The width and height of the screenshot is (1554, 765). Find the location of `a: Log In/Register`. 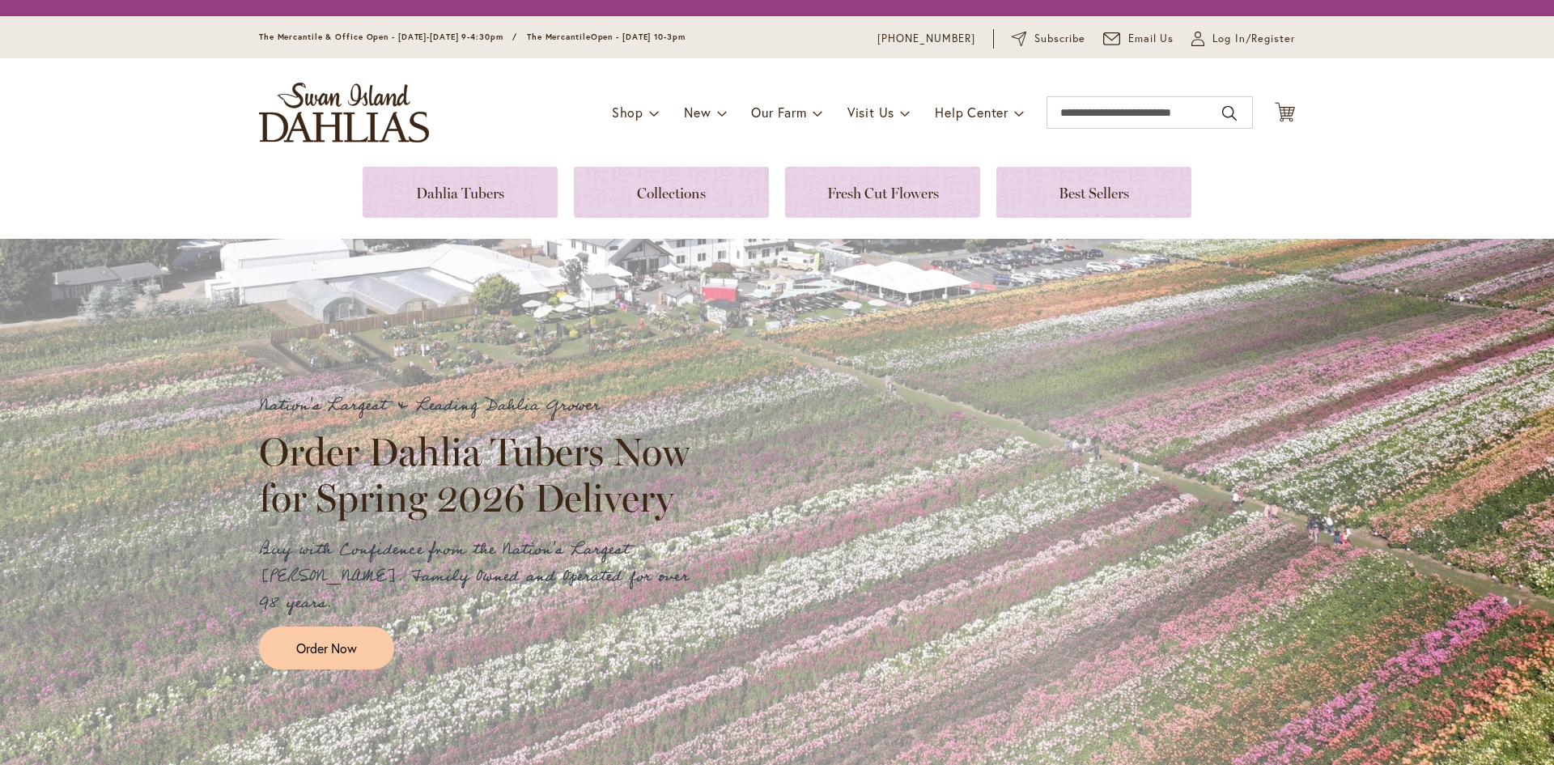

a: Log In/Register is located at coordinates (1243, 39).